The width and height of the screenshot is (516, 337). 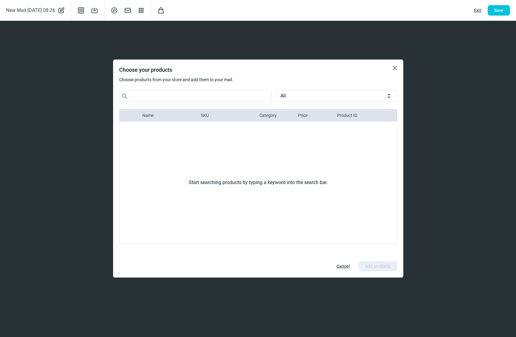 I want to click on div: Product ID, so click(x=356, y=115).